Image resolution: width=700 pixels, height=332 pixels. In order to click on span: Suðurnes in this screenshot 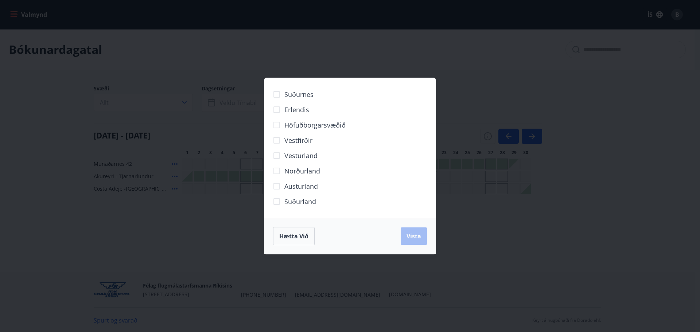, I will do `click(299, 94)`.